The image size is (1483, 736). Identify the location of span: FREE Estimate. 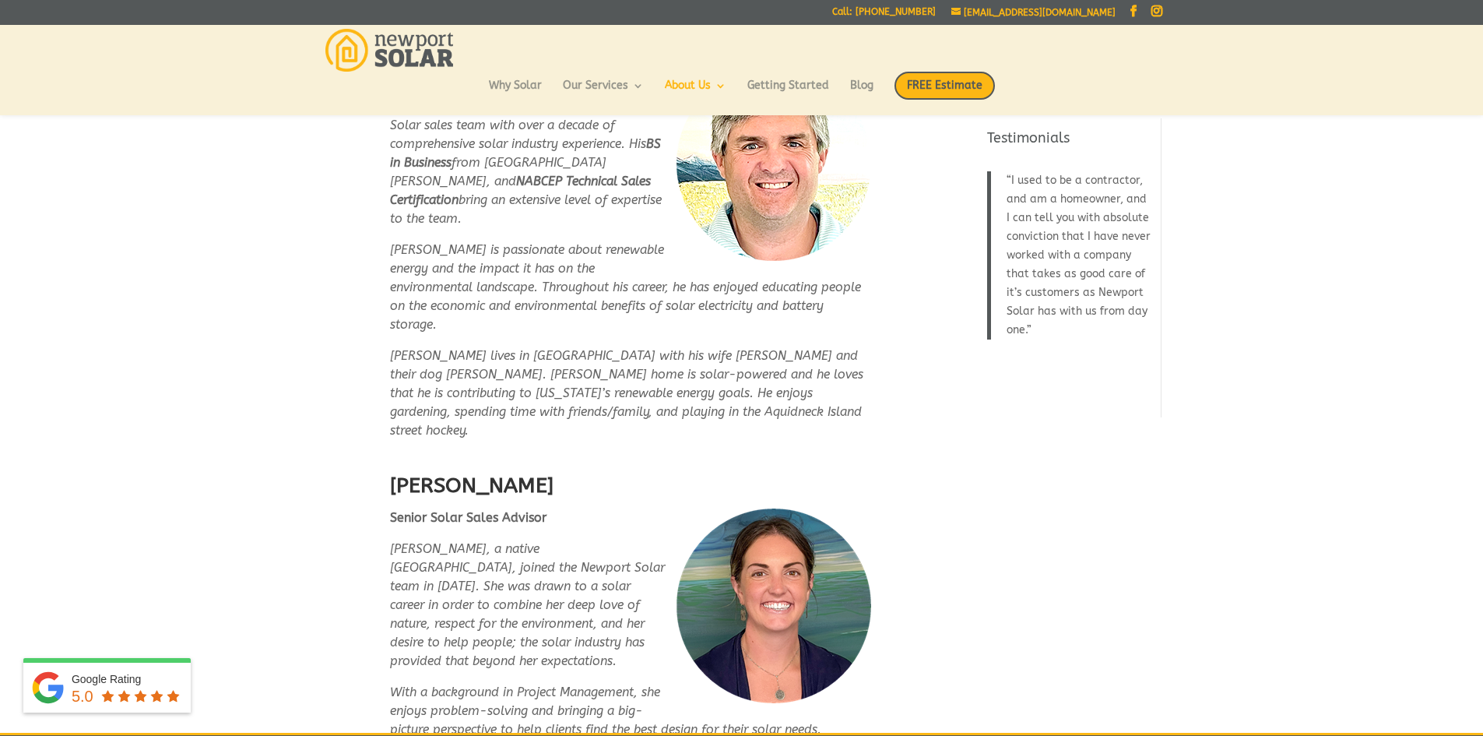
(944, 86).